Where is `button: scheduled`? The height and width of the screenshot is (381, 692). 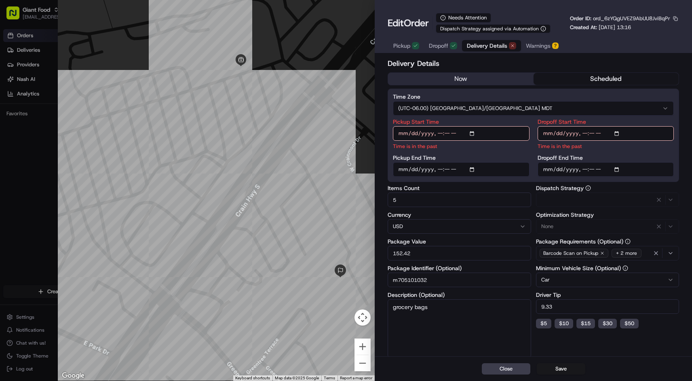
button: scheduled is located at coordinates (606, 79).